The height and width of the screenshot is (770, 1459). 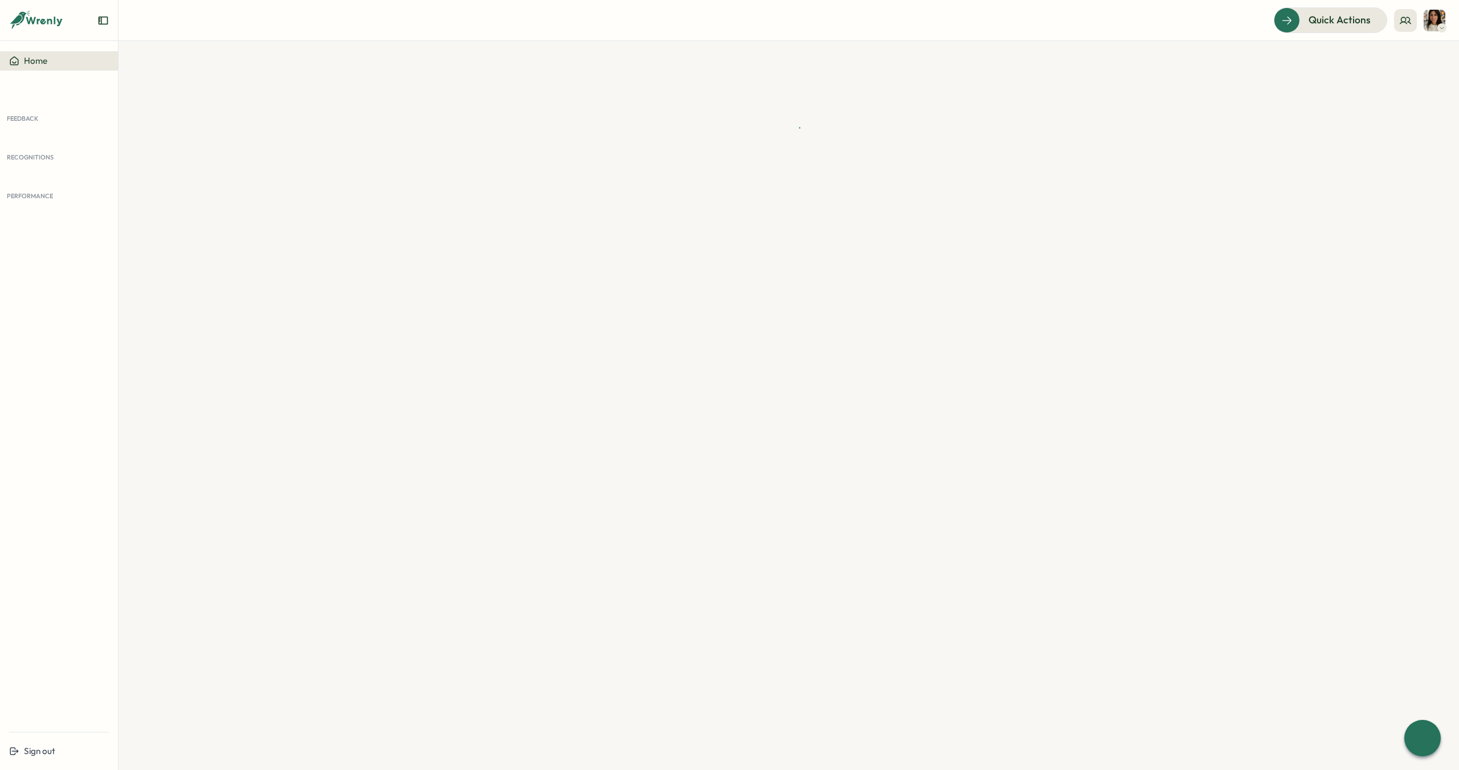 What do you see at coordinates (1339, 20) in the screenshot?
I see `span: Quick Actions` at bounding box center [1339, 20].